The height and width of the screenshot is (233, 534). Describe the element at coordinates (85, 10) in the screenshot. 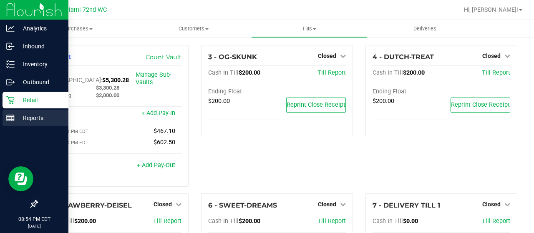

I see `span: Miami 72nd WC` at that location.